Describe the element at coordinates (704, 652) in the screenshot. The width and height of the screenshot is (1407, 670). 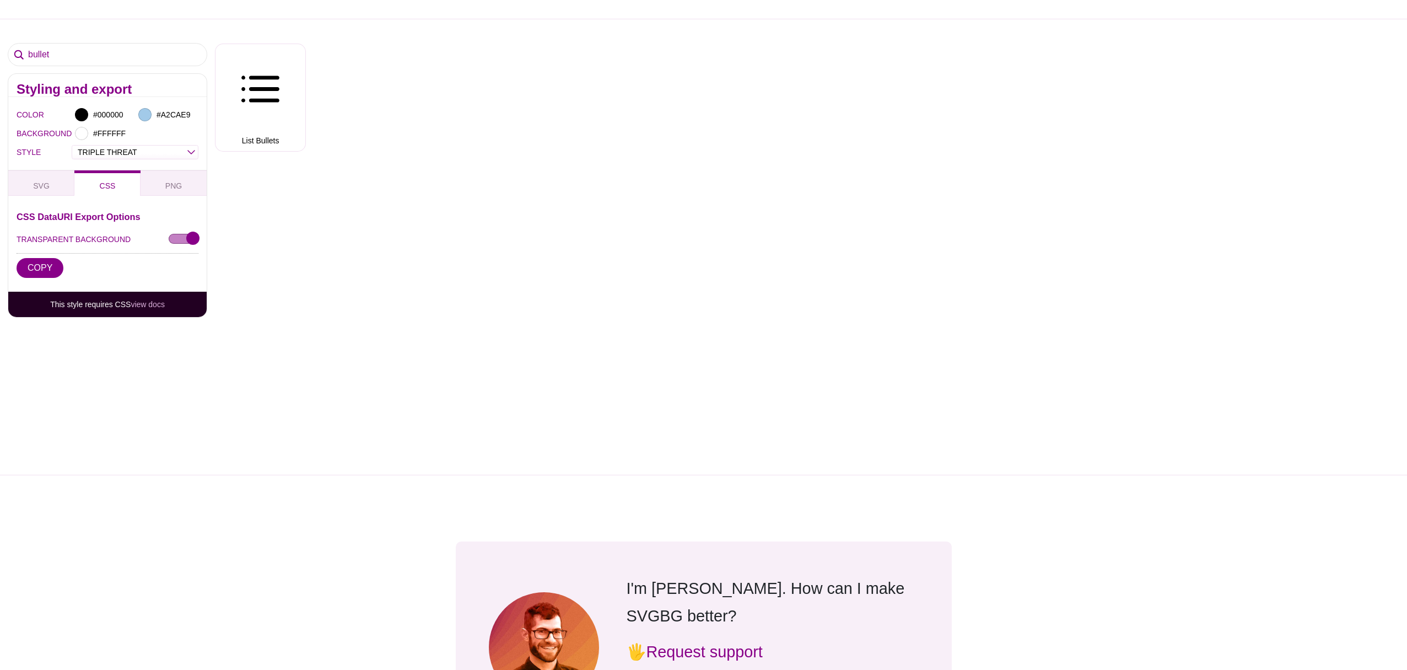
I see `a: Request support` at that location.